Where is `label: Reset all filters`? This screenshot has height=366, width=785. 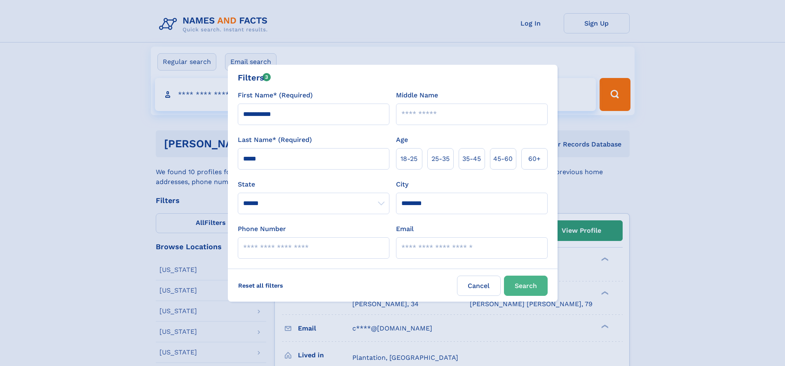 label: Reset all filters is located at coordinates (260, 285).